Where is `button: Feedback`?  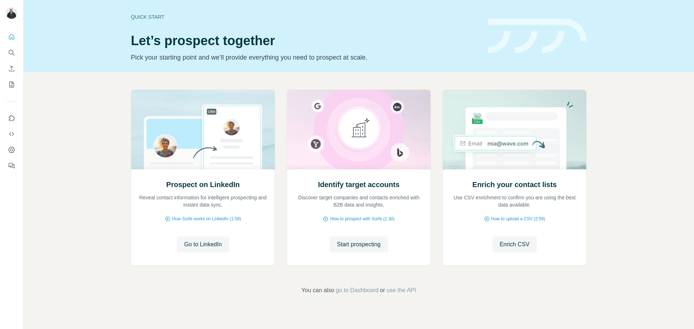
button: Feedback is located at coordinates (12, 166).